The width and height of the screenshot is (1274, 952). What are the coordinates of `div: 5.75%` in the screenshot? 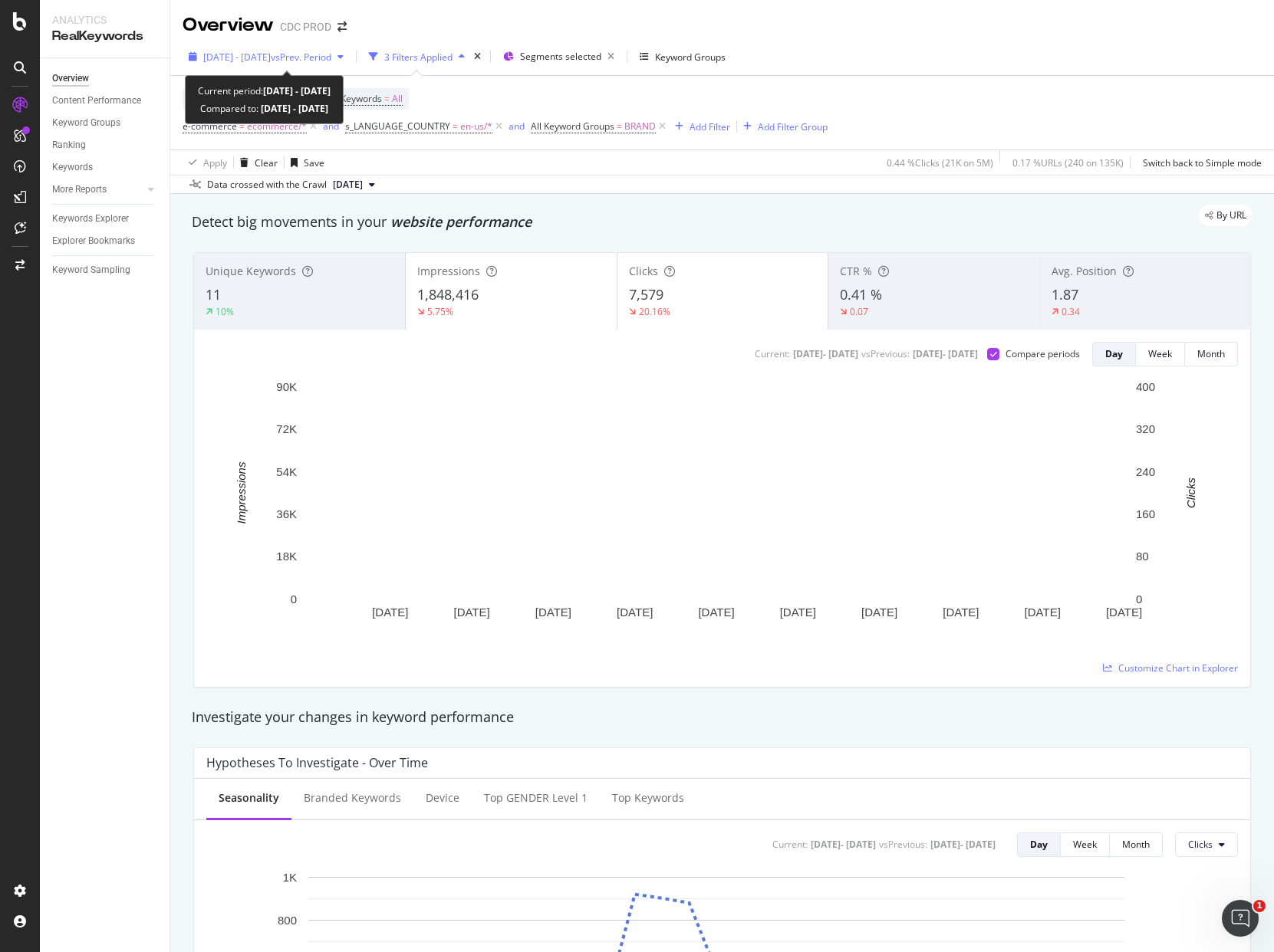 It's located at (441, 311).